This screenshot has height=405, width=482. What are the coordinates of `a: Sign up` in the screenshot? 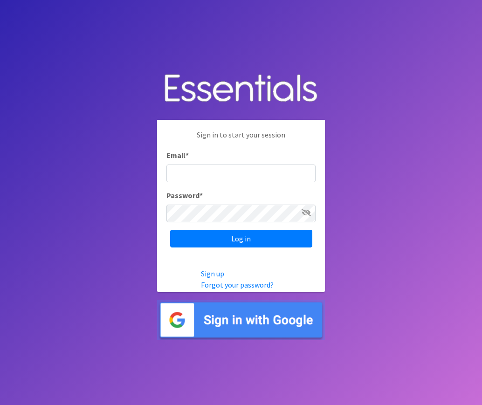 It's located at (212, 273).